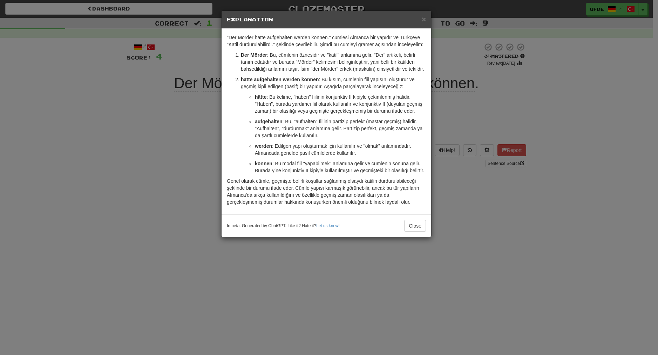  Describe the element at coordinates (326, 192) in the screenshot. I see `p: Genel olarak cümle, geçmişte belirli koşullar sağlanmış olsaydı katilin durdurulabileceği şeklind...` at that location.